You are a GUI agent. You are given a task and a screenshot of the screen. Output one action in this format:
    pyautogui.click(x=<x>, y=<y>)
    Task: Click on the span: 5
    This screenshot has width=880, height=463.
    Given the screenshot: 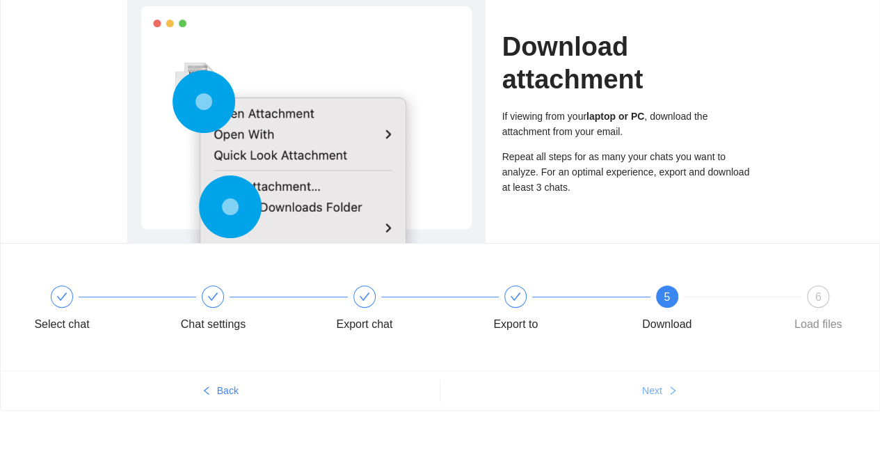 What is the action you would take?
    pyautogui.click(x=667, y=296)
    